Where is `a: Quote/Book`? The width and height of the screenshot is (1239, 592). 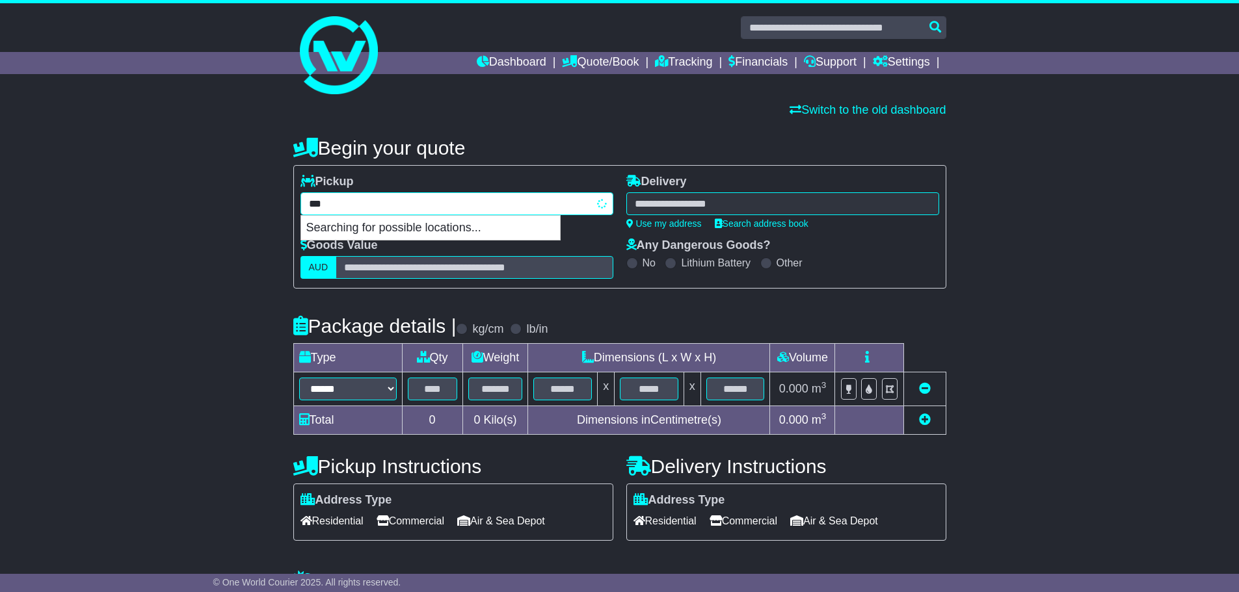 a: Quote/Book is located at coordinates (600, 63).